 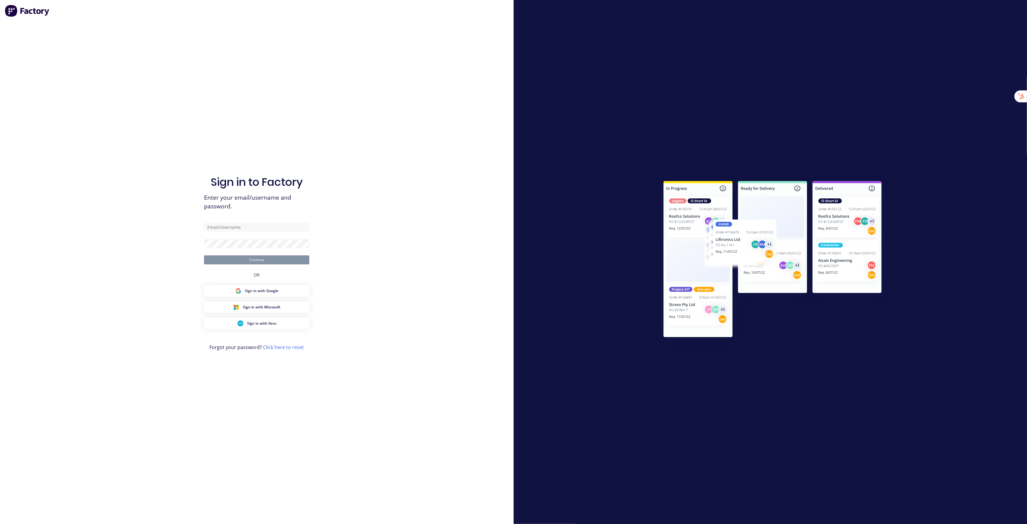 What do you see at coordinates (261, 291) in the screenshot?
I see `span: Sign in with Google` at bounding box center [261, 291].